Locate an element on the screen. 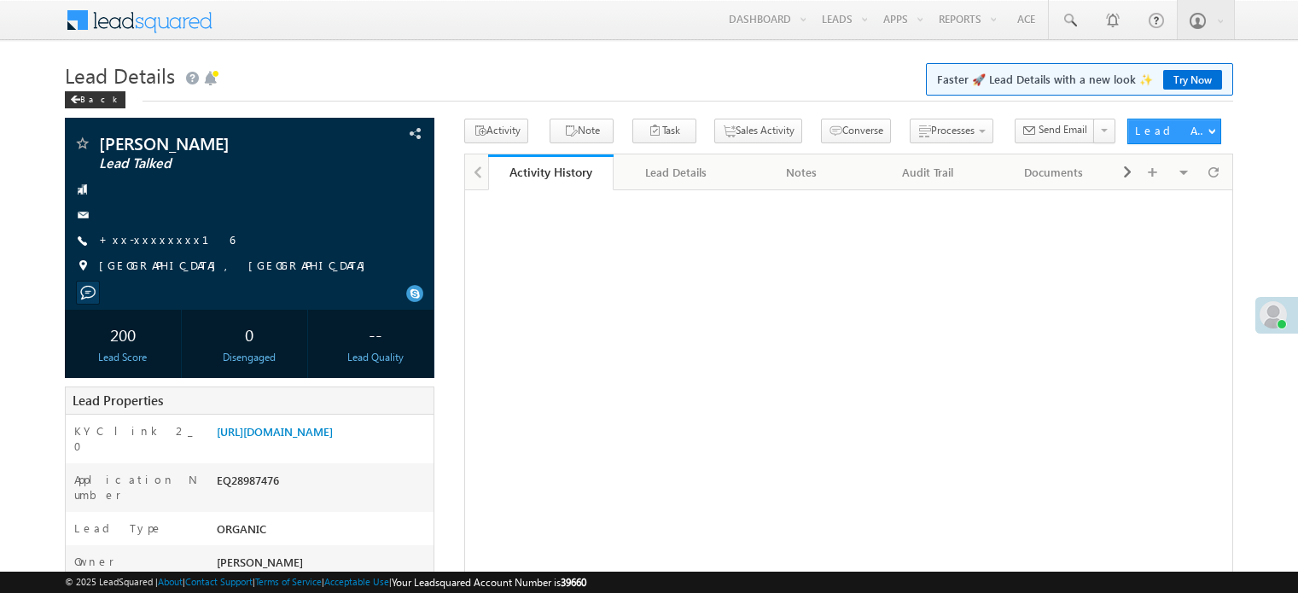 The width and height of the screenshot is (1298, 593). div: Disengaged is located at coordinates (249, 358).